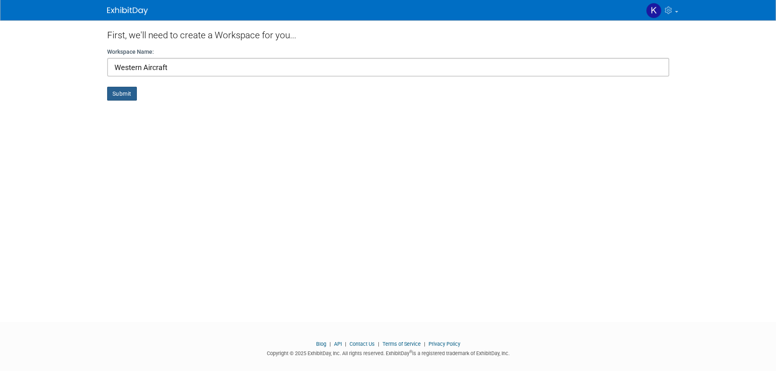  Describe the element at coordinates (444, 344) in the screenshot. I see `a: Privacy Policy` at that location.